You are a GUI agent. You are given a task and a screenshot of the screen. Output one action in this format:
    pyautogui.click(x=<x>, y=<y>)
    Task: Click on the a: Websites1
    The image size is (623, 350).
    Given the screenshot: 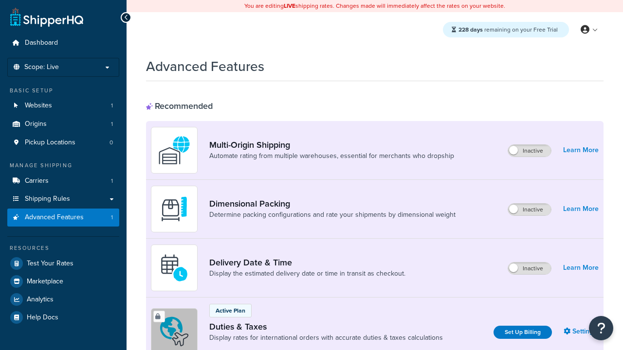 What is the action you would take?
    pyautogui.click(x=63, y=106)
    